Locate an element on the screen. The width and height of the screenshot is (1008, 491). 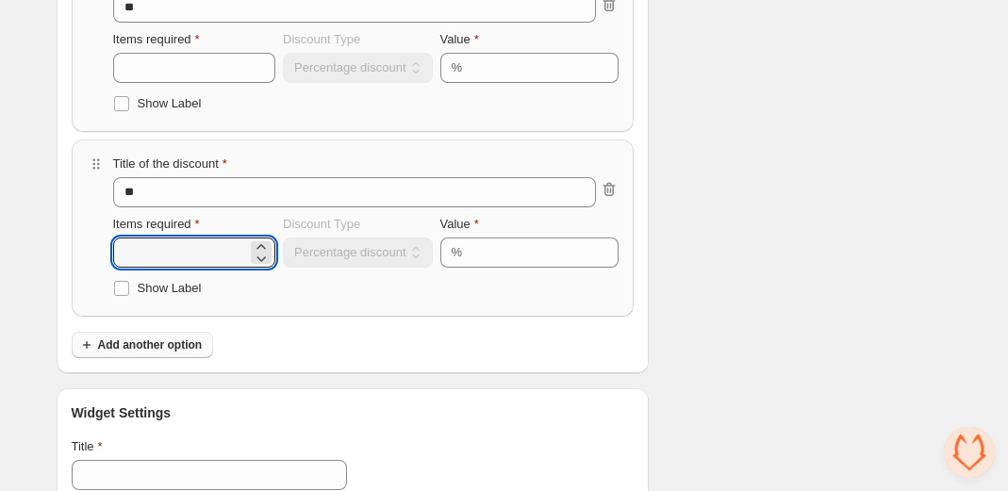
button: Add another option is located at coordinates (142, 345).